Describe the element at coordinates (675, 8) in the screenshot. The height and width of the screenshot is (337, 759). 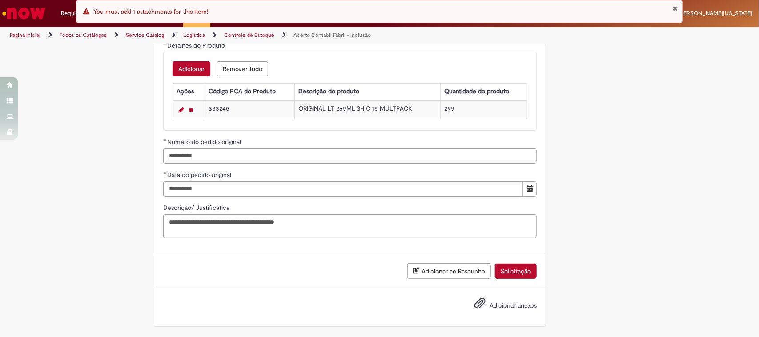
I see `button: Fechar Notificação` at that location.